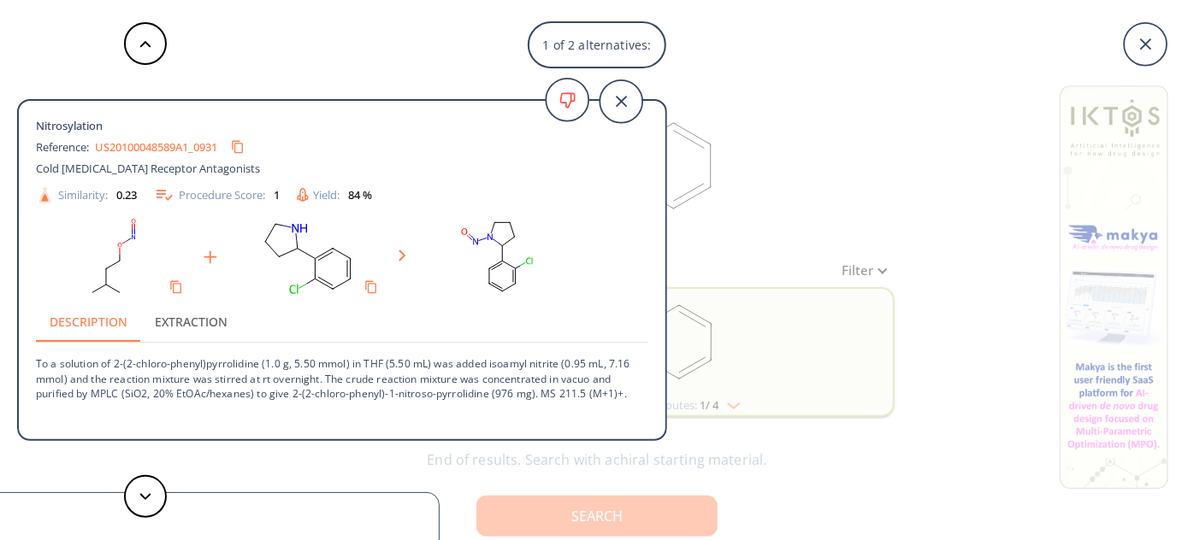  I want to click on button: Description, so click(88, 322).